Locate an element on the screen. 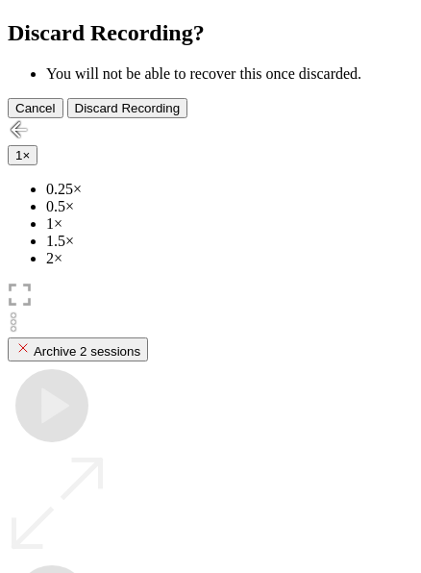 This screenshot has width=421, height=573. li: 0.5× is located at coordinates (230, 207).